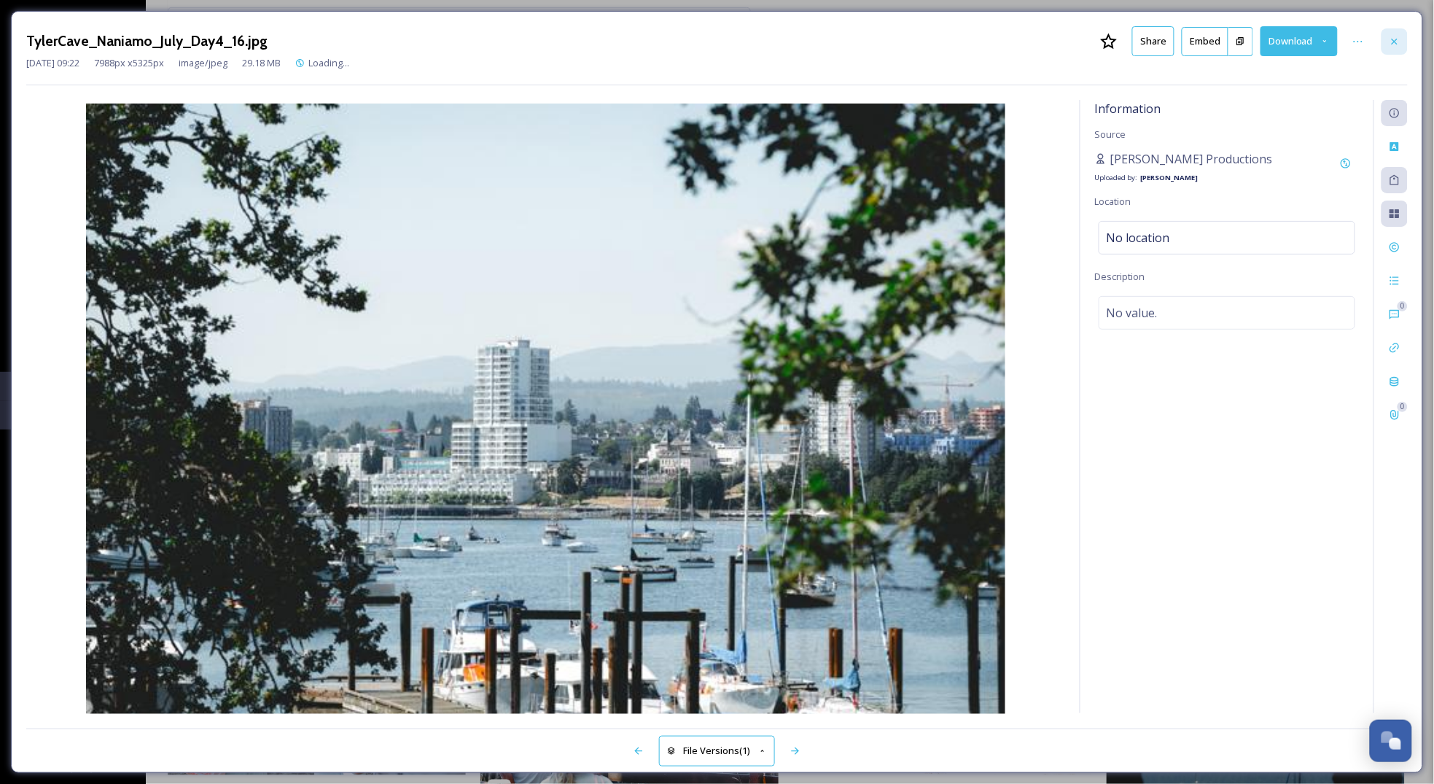 This screenshot has height=784, width=1434. I want to click on span: Location, so click(1113, 201).